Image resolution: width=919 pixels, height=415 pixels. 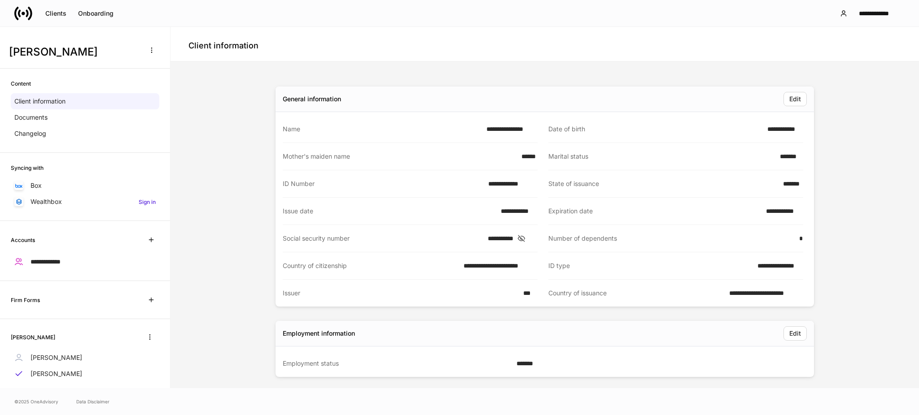 I want to click on h6: Firm Forms, so click(x=25, y=300).